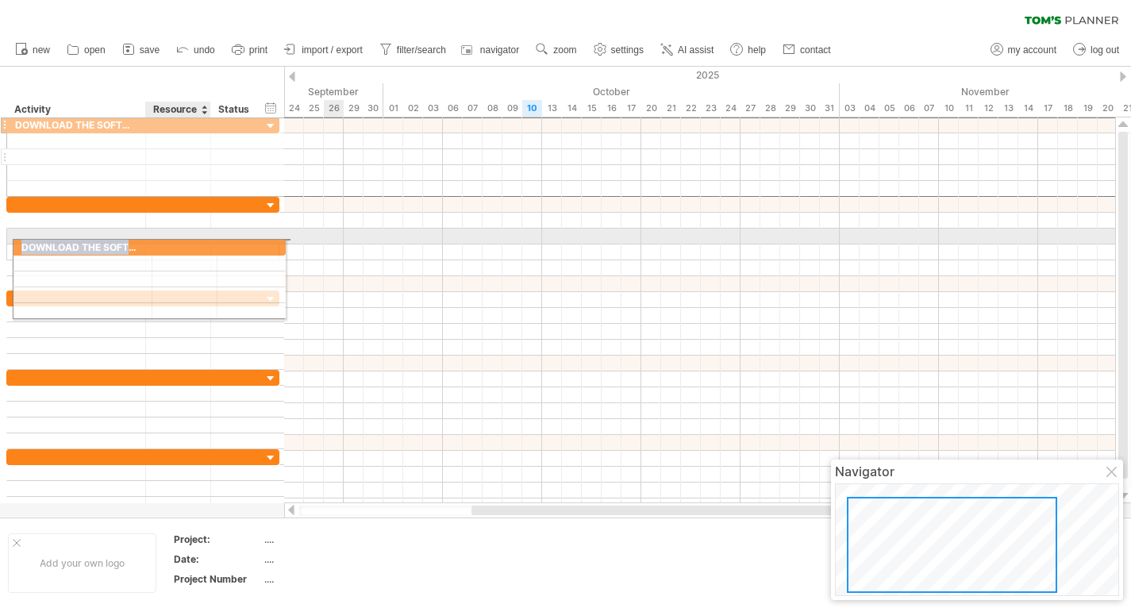  I want to click on div: October 2025, so click(611, 91).